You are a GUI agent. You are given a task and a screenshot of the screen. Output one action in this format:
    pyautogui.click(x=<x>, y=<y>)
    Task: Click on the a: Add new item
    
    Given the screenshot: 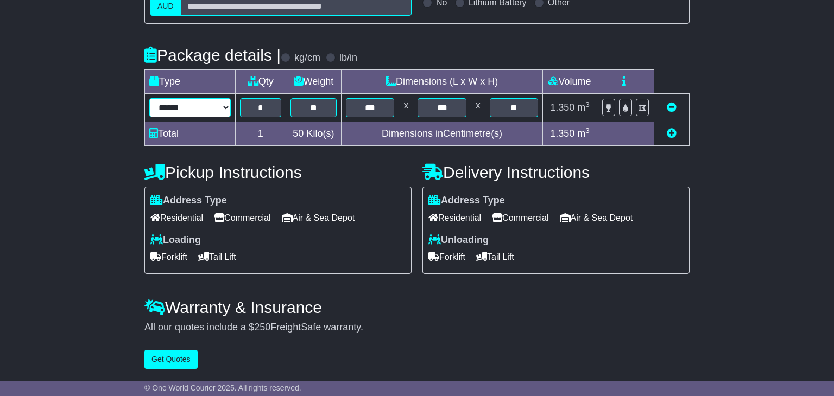 What is the action you would take?
    pyautogui.click(x=671, y=134)
    